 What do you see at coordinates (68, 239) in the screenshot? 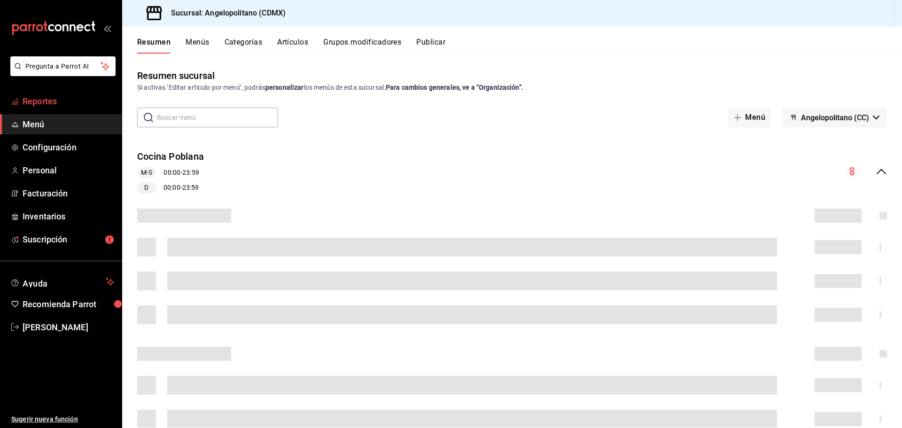
I see `span: Suscripción` at bounding box center [68, 239].